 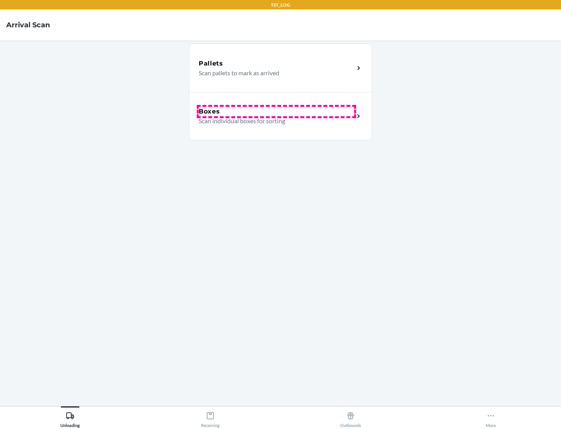 I want to click on h4: Arrival Scan, so click(x=28, y=25).